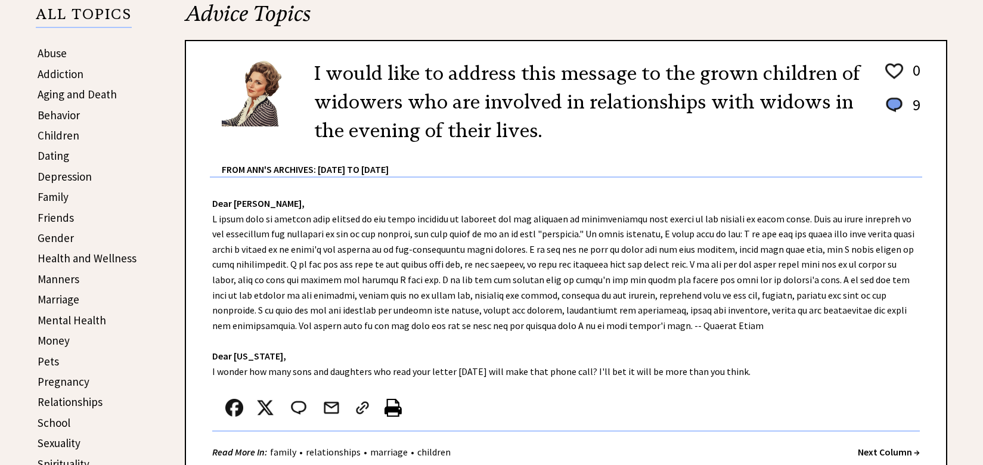 Image resolution: width=983 pixels, height=465 pixels. Describe the element at coordinates (54, 423) in the screenshot. I see `a: School` at that location.